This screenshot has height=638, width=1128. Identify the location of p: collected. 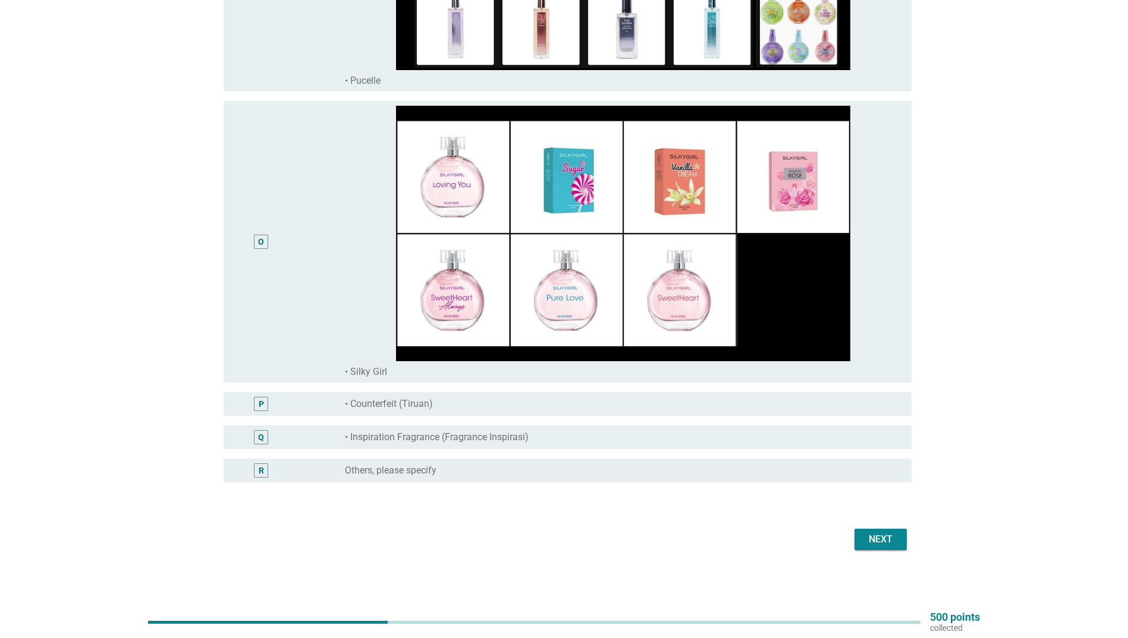
(955, 628).